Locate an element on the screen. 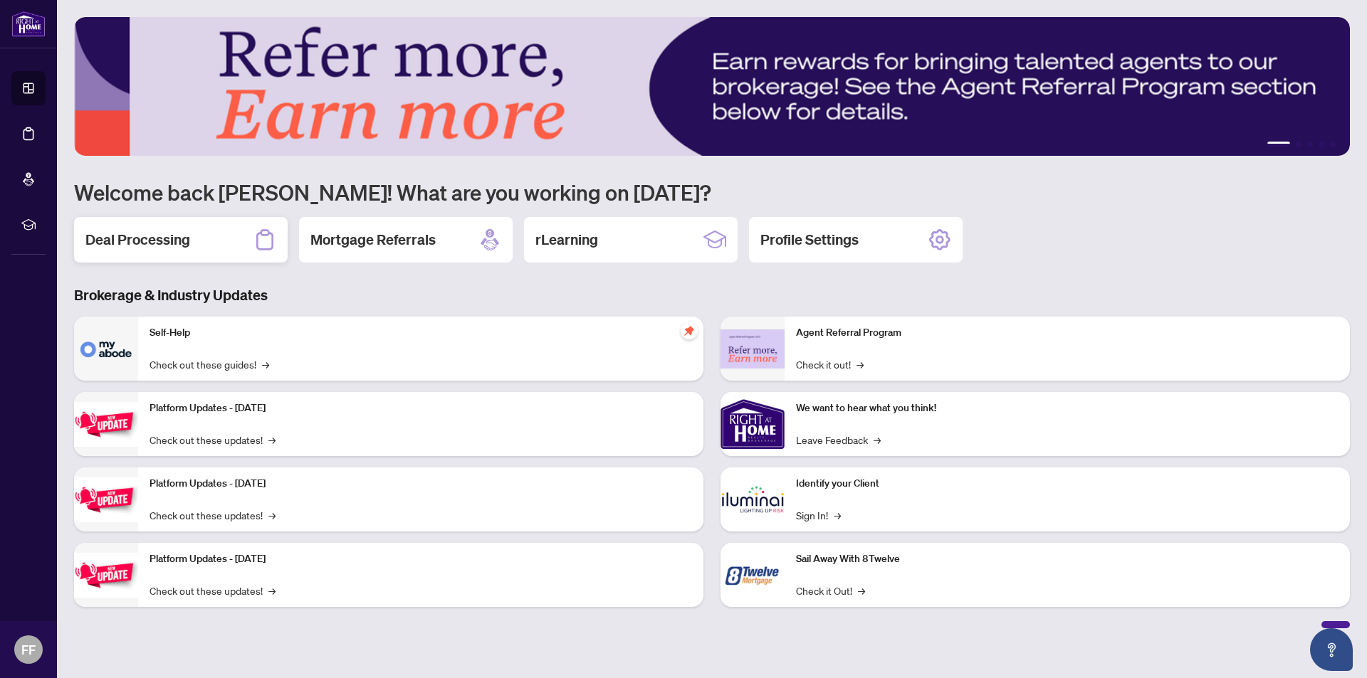 The height and width of the screenshot is (678, 1367). p: Identify your Client is located at coordinates (1067, 484).